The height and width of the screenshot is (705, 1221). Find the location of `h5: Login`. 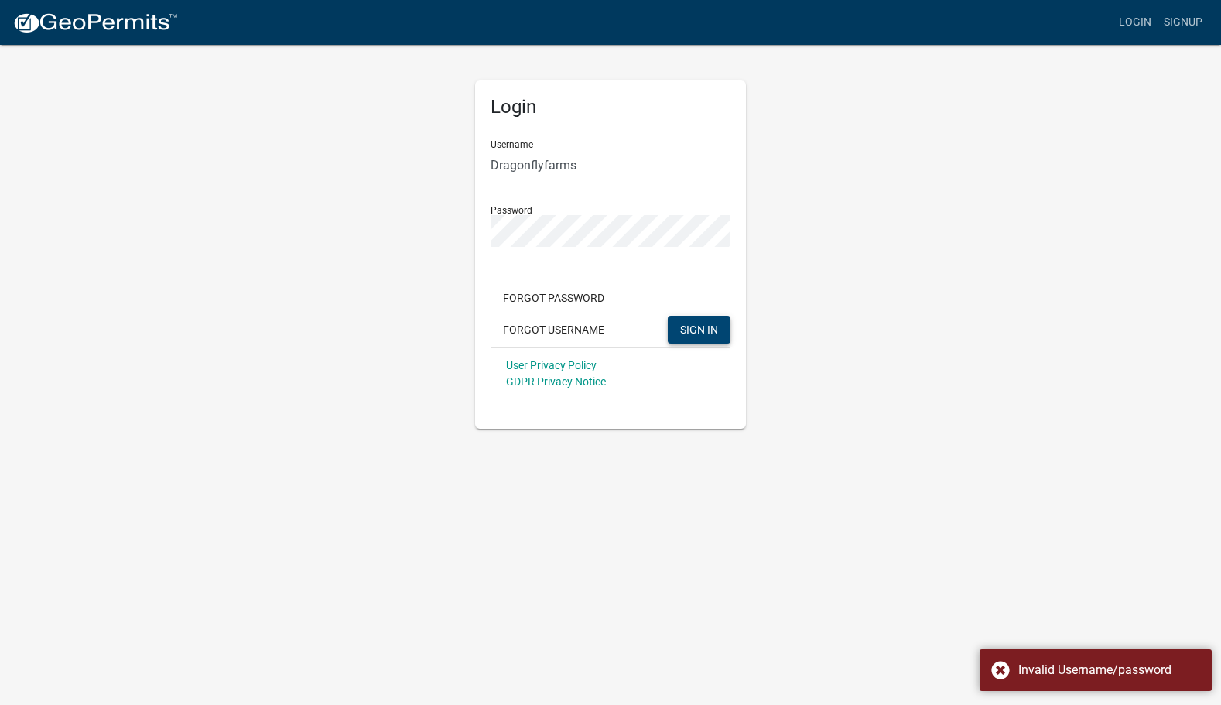

h5: Login is located at coordinates (611, 107).